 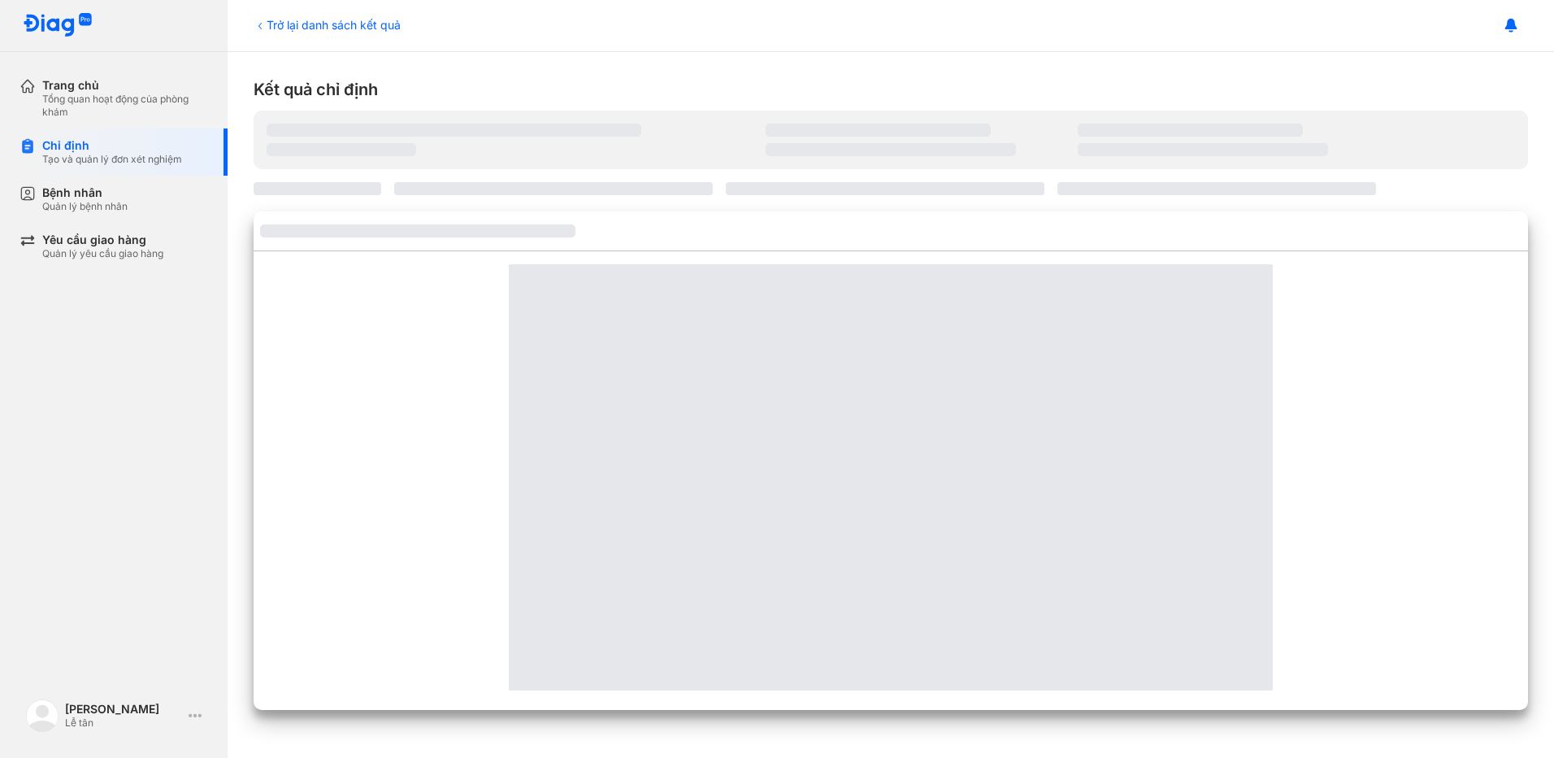 What do you see at coordinates (125, 85) in the screenshot?
I see `div: Trang chủ` at bounding box center [125, 85].